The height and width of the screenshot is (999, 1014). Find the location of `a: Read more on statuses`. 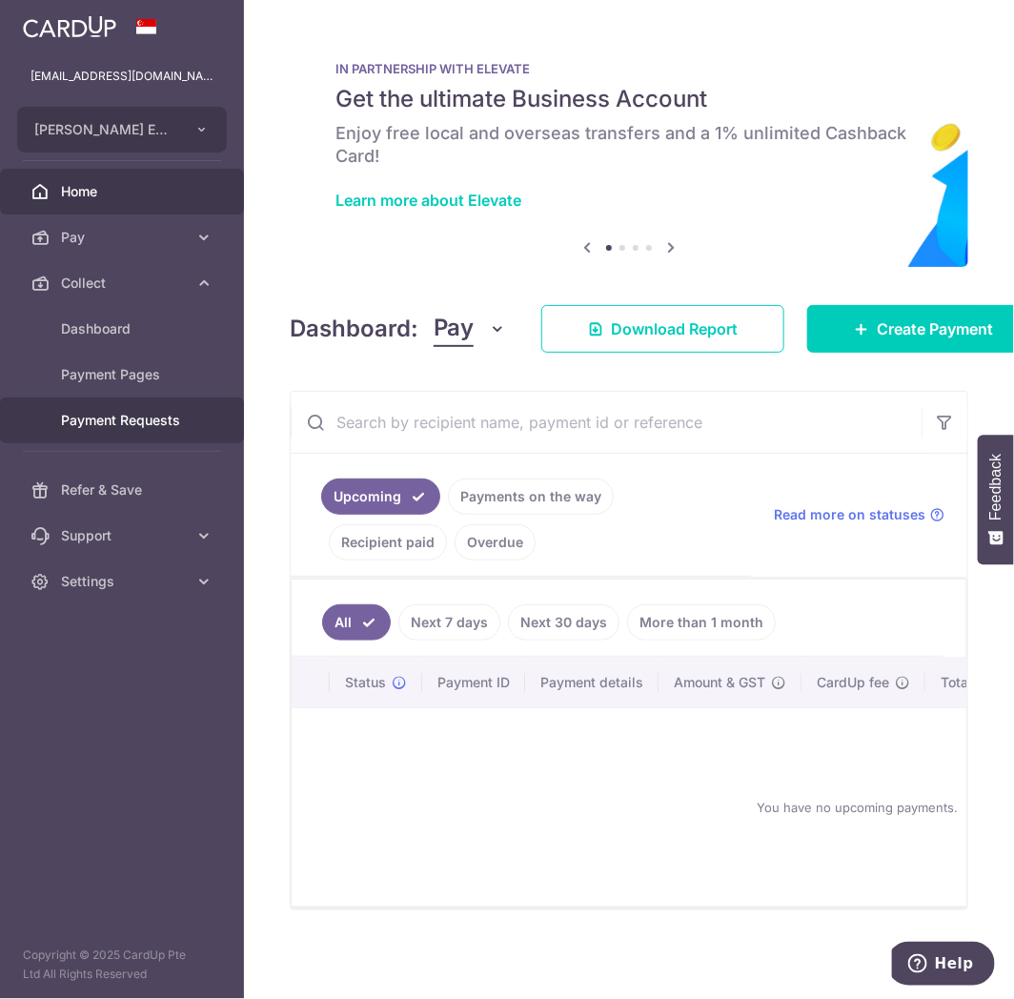

a: Read more on statuses is located at coordinates (859, 515).